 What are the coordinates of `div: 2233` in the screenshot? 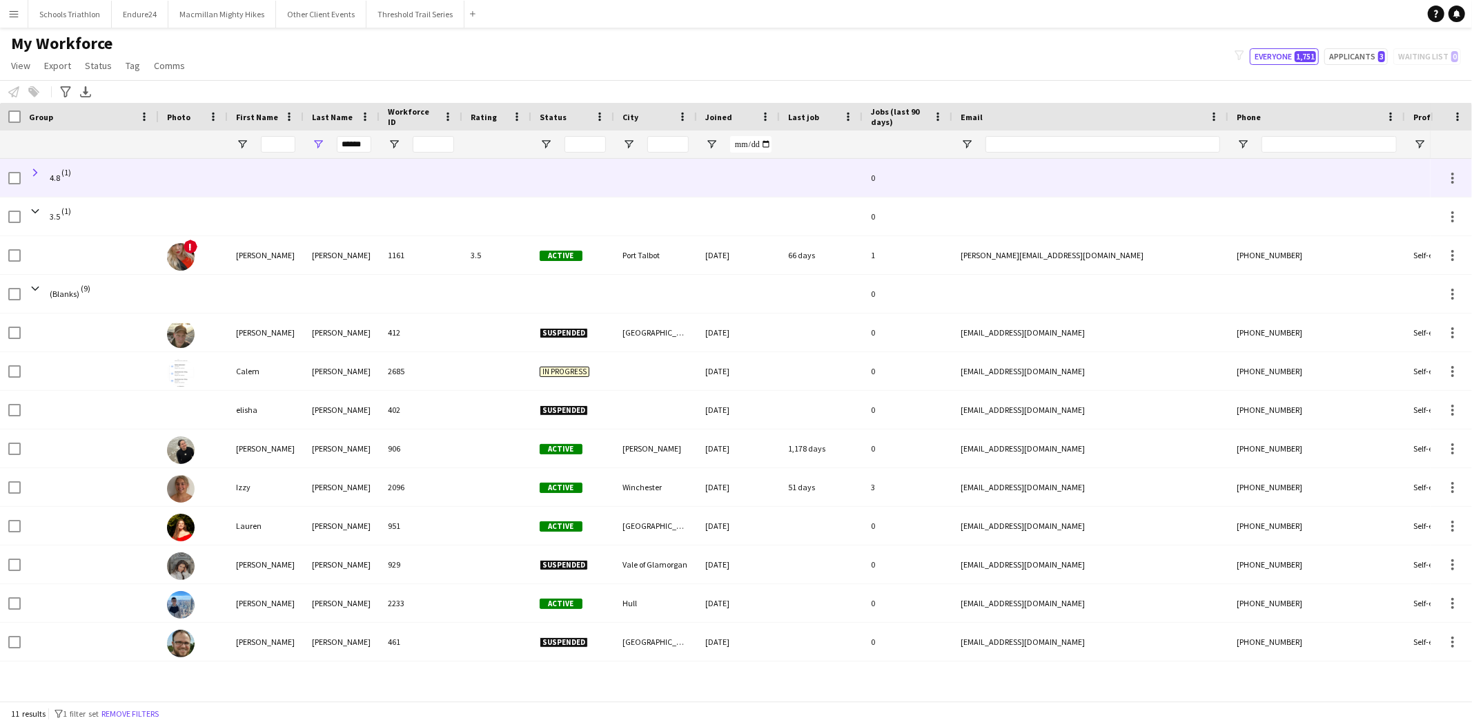 It's located at (421, 602).